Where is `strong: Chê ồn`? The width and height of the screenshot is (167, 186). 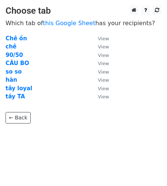 strong: Chê ồn is located at coordinates (16, 39).